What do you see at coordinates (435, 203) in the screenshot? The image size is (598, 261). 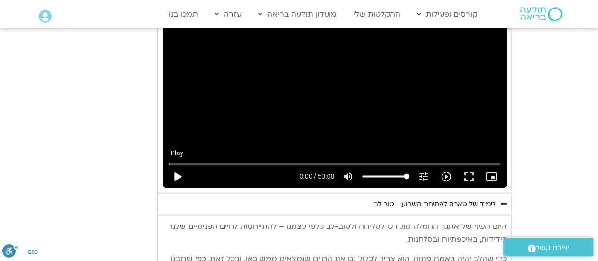 I see `div: לימוד של טארה לפתיחת השבוע - טוב לב` at bounding box center [435, 203].